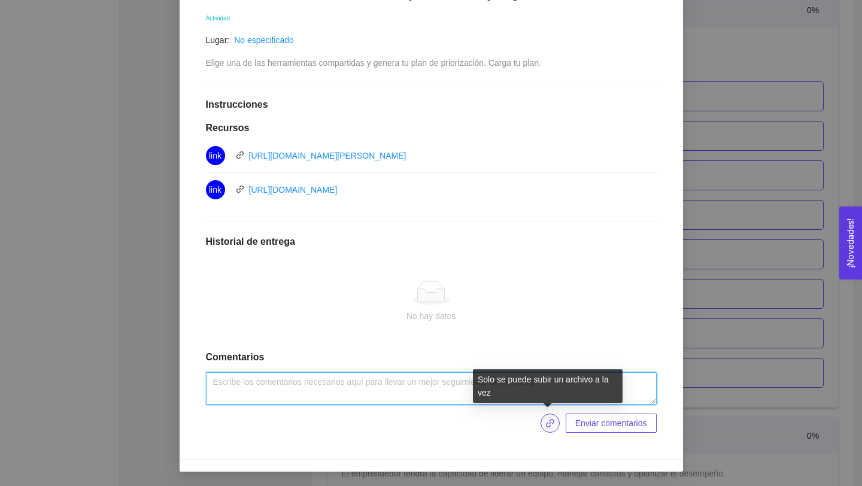 Image resolution: width=862 pixels, height=486 pixels. Describe the element at coordinates (548, 386) in the screenshot. I see `div: Solo se puede subir un archivo a la vez` at that location.